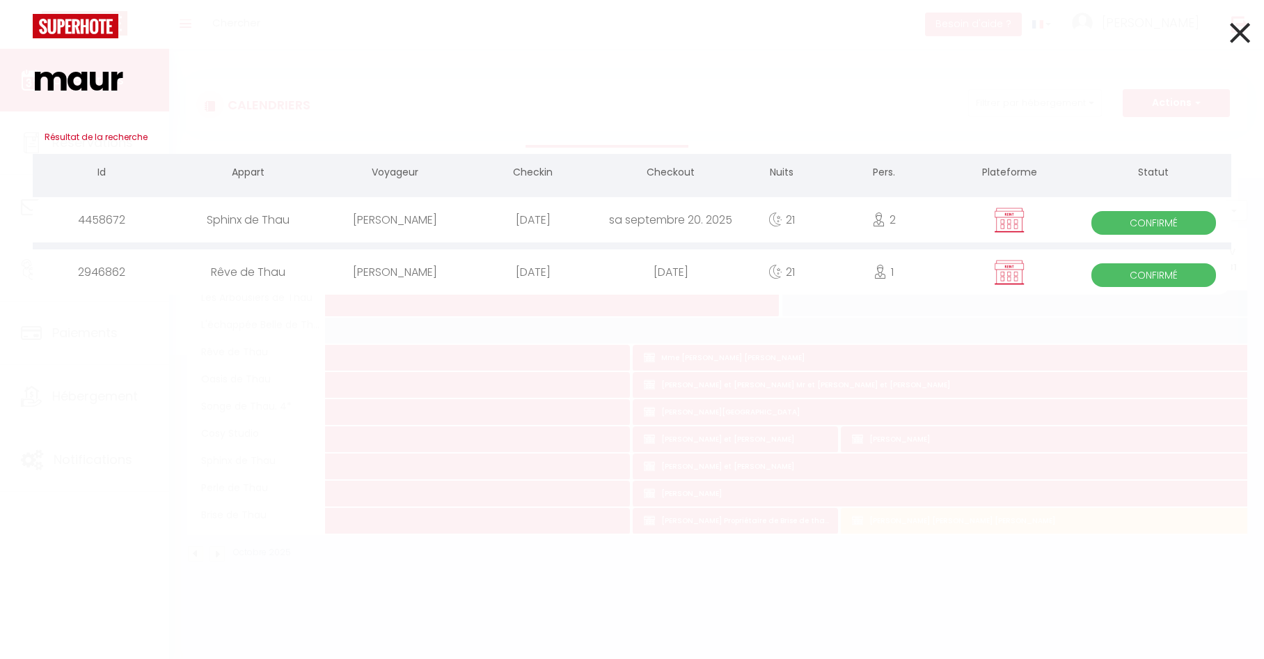 The image size is (1264, 659). What do you see at coordinates (632, 79) in the screenshot?
I see `input: Tapez pour rechercher...` at bounding box center [632, 79].